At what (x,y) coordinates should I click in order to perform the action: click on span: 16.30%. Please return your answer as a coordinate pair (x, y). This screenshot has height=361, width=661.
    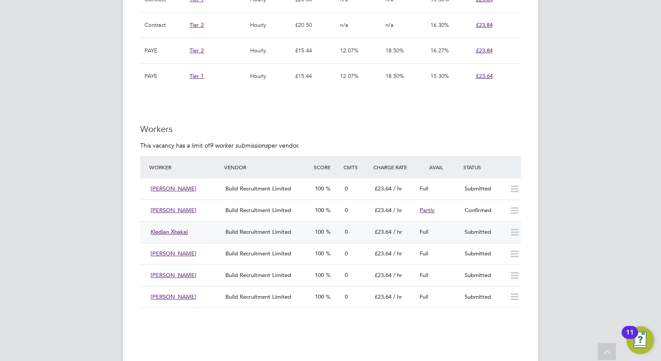
    Looking at the image, I should click on (440, 25).